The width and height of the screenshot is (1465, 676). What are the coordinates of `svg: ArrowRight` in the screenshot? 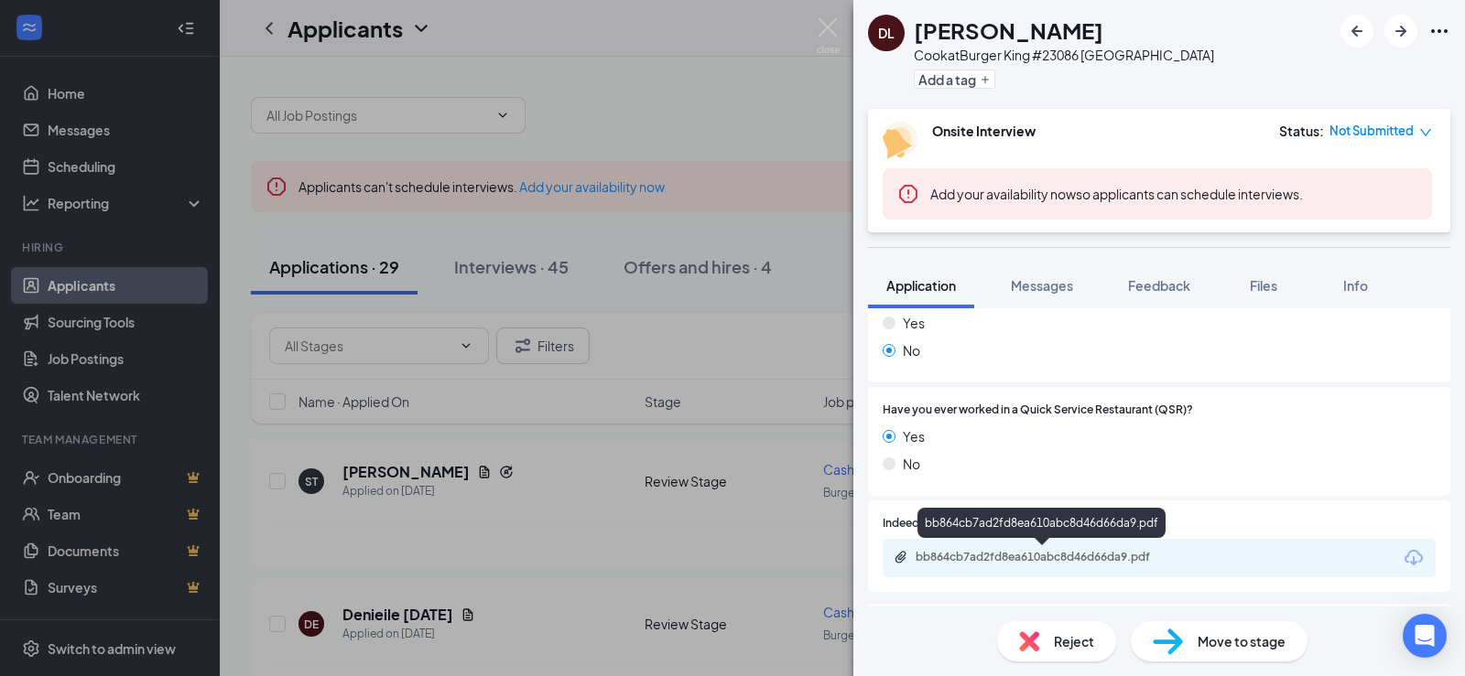 It's located at (1401, 31).